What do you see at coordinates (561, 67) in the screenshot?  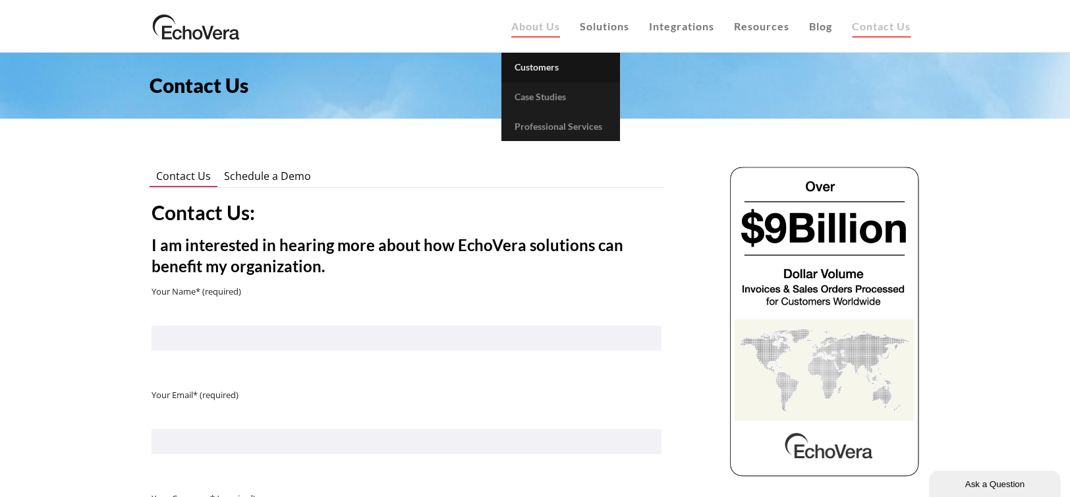 I see `a: Customers` at bounding box center [561, 67].